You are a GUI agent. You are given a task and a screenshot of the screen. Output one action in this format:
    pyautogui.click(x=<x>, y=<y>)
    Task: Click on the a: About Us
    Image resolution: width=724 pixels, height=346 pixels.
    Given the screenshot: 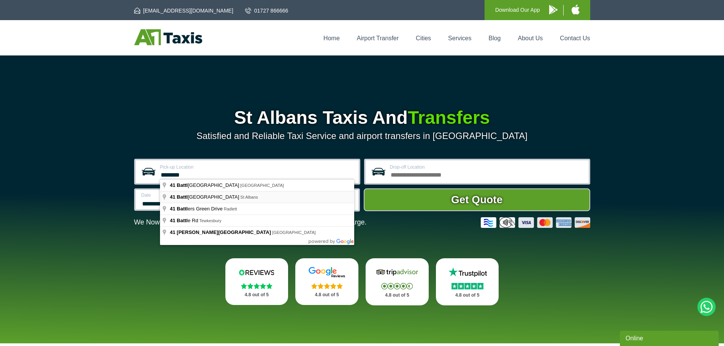 What is the action you would take?
    pyautogui.click(x=530, y=38)
    